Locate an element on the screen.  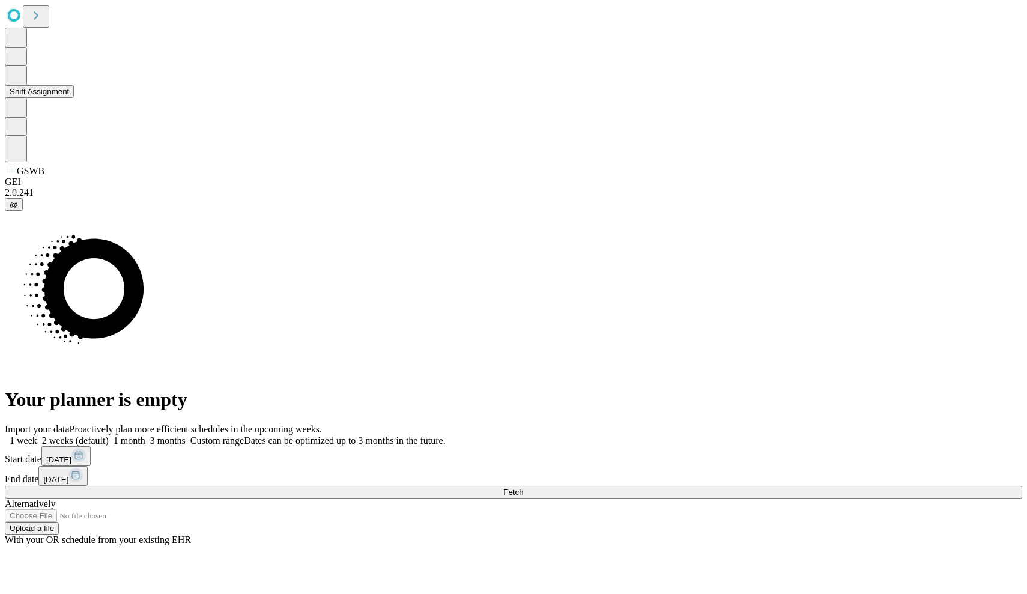
div: Start date is located at coordinates (514, 456).